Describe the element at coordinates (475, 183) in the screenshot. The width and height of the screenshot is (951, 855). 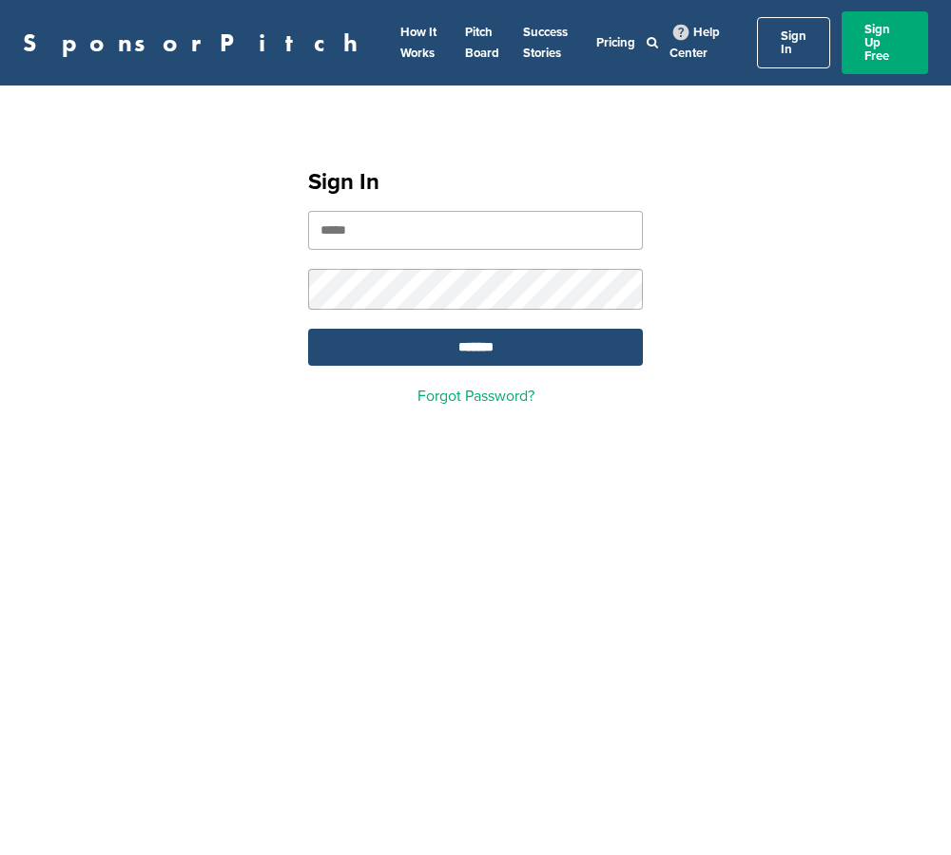
I see `h1: Sign In` at that location.